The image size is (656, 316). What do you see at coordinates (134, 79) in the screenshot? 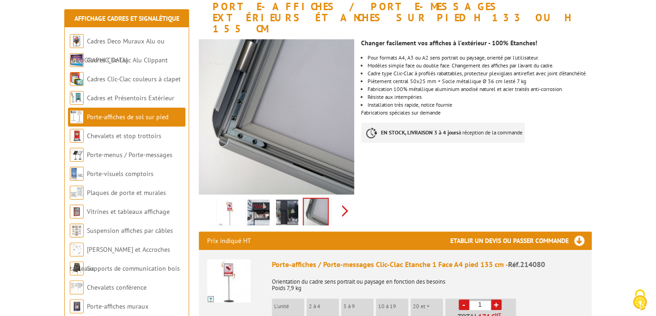
I see `a: Cadres Clic-Clac couleurs à clapet` at bounding box center [134, 79].